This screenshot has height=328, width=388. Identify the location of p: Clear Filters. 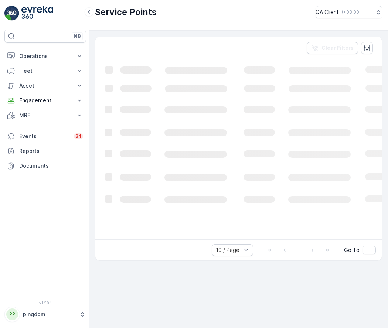
(338, 48).